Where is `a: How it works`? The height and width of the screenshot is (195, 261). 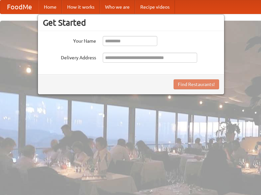 a: How it works is located at coordinates (81, 7).